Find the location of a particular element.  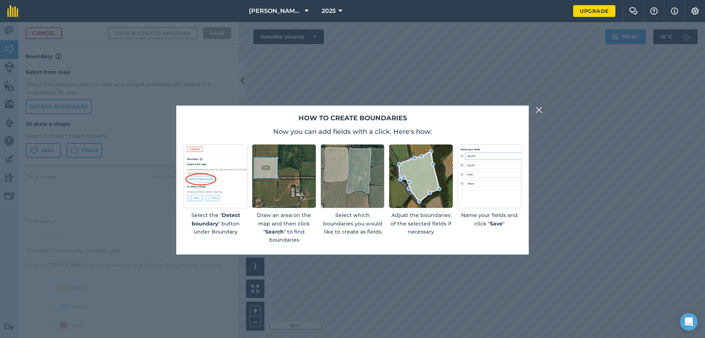

p: Adjust the boundaries of the selected fields if necessary is located at coordinates (421, 223).